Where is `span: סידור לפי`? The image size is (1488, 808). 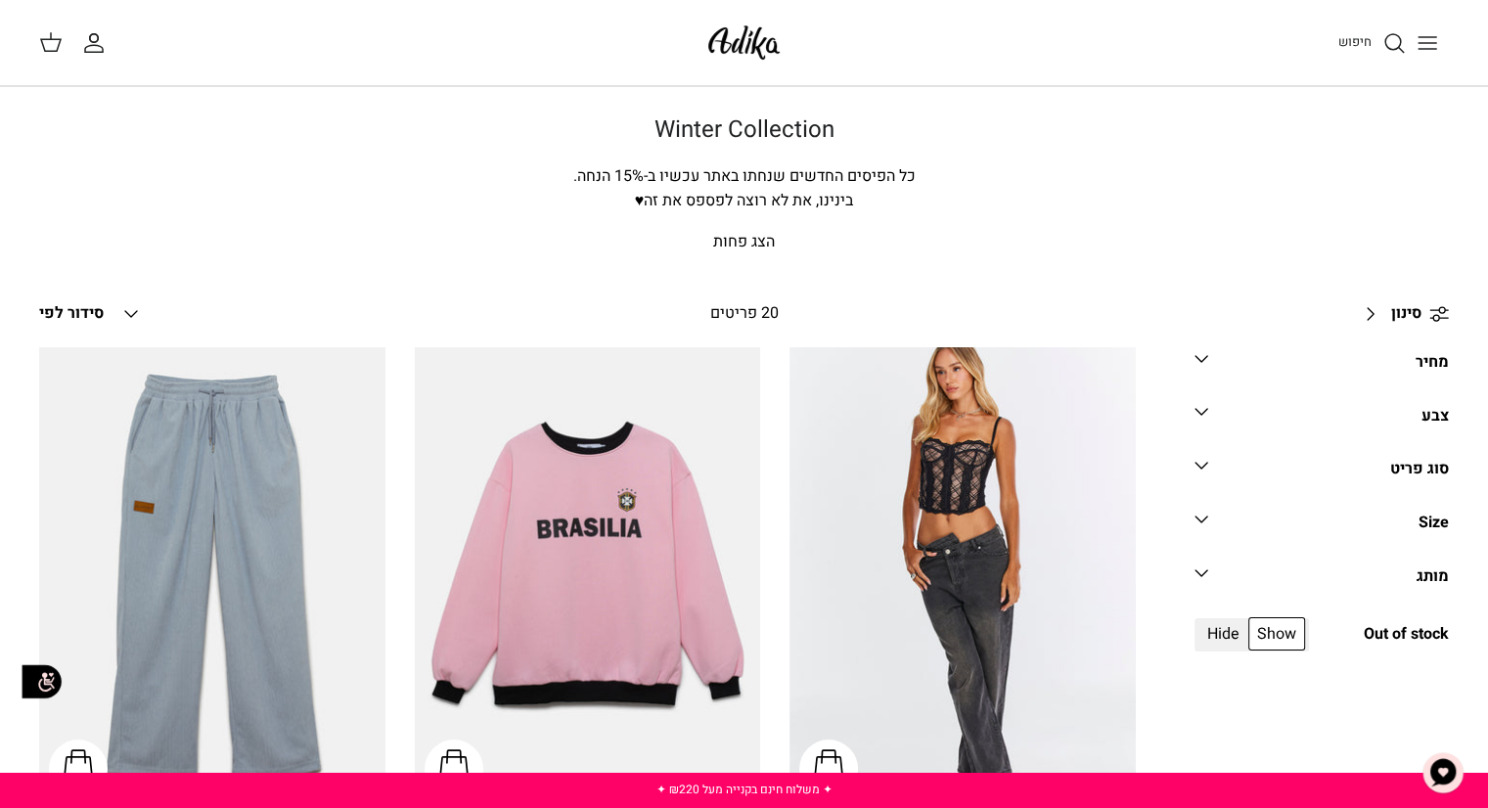 span: סידור לפי is located at coordinates (71, 313).